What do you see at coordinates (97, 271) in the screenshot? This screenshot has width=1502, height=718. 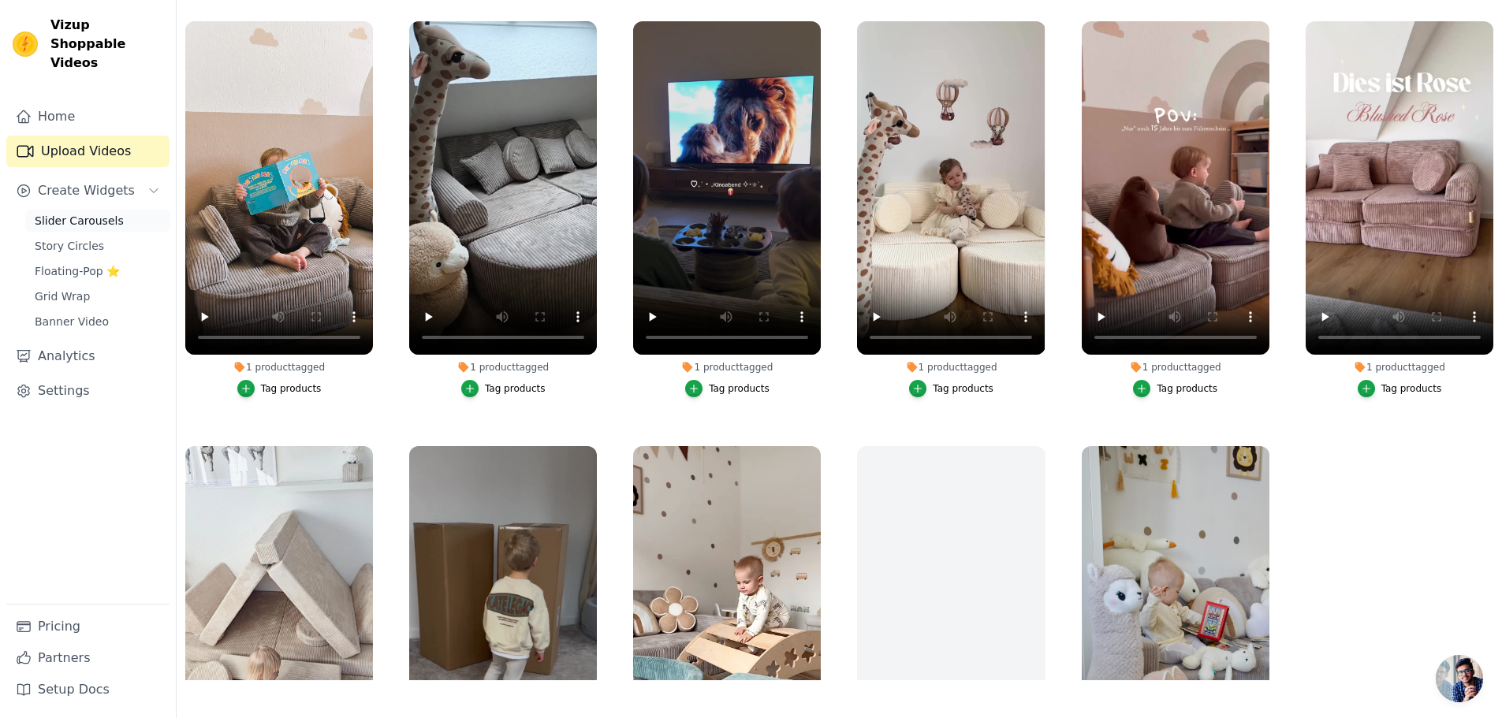 I see `a: Floating-Pop ⭐` at bounding box center [97, 271].